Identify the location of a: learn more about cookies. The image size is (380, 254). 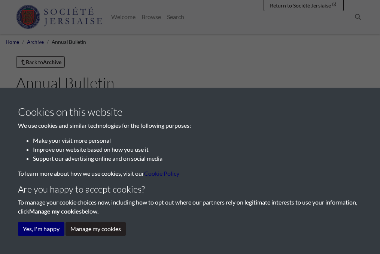
(162, 173).